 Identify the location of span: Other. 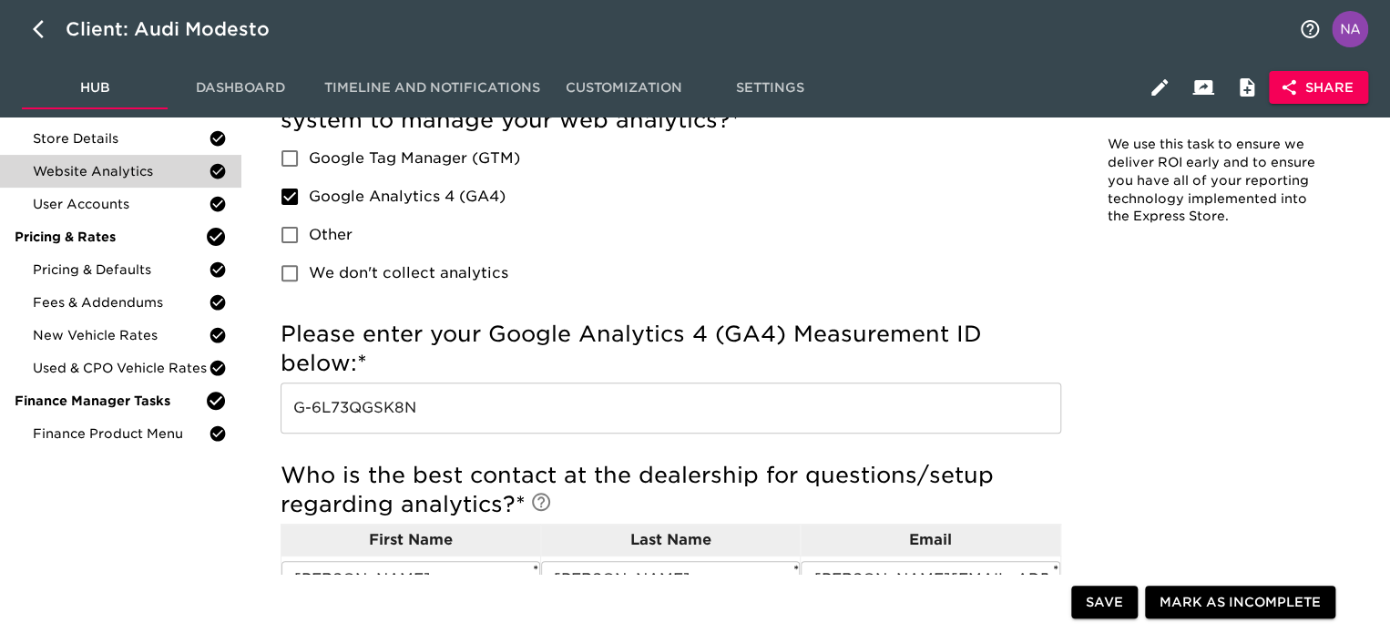
(331, 235).